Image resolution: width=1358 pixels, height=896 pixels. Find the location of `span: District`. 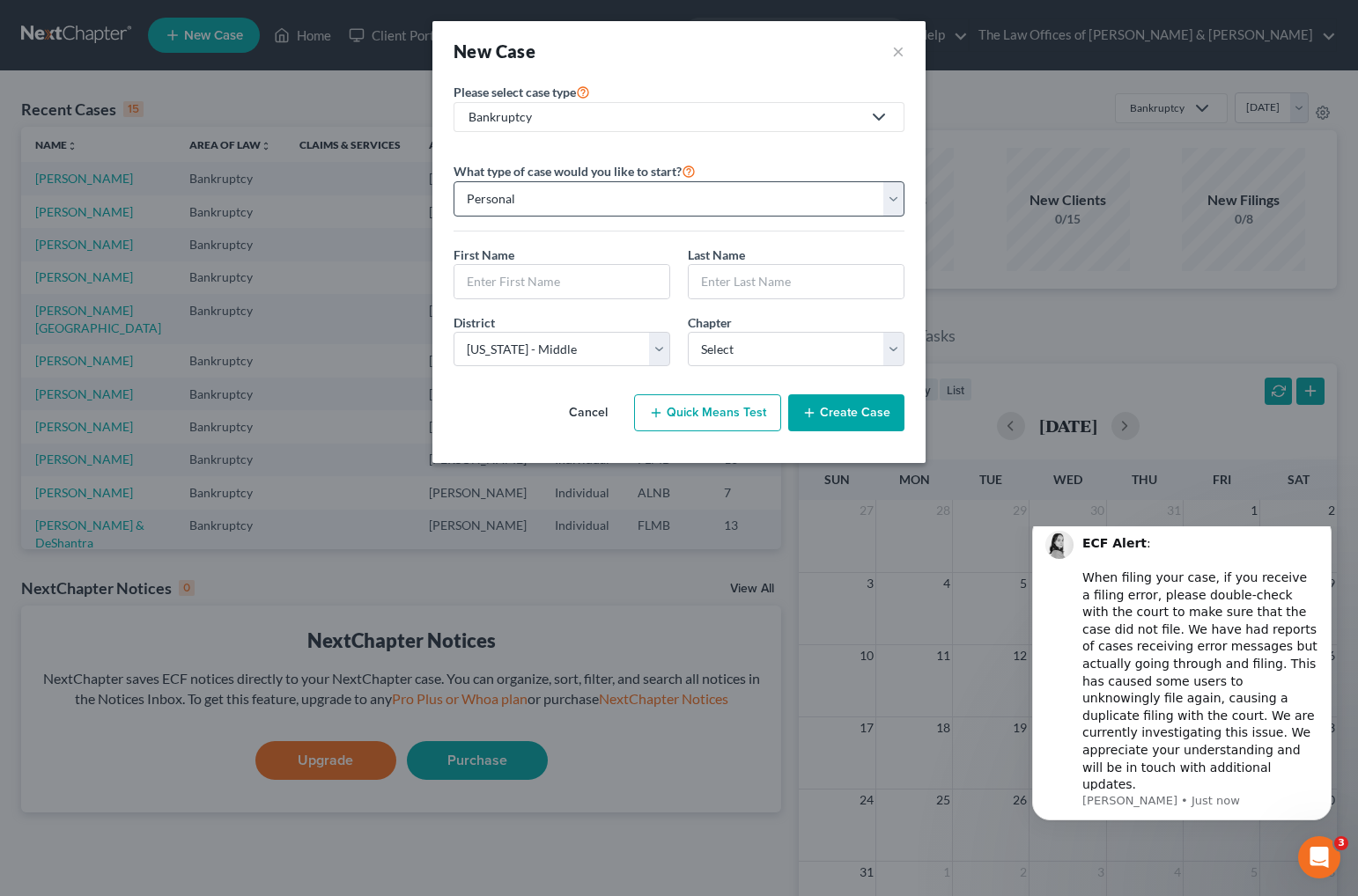

span: District is located at coordinates (474, 322).